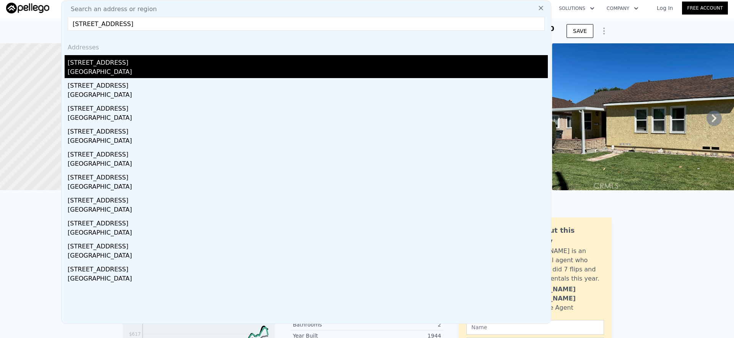 The height and width of the screenshot is (338, 734). What do you see at coordinates (306, 24) in the screenshot?
I see `input: Enter an address, city, region, neighborhood or zip code` at bounding box center [306, 24].